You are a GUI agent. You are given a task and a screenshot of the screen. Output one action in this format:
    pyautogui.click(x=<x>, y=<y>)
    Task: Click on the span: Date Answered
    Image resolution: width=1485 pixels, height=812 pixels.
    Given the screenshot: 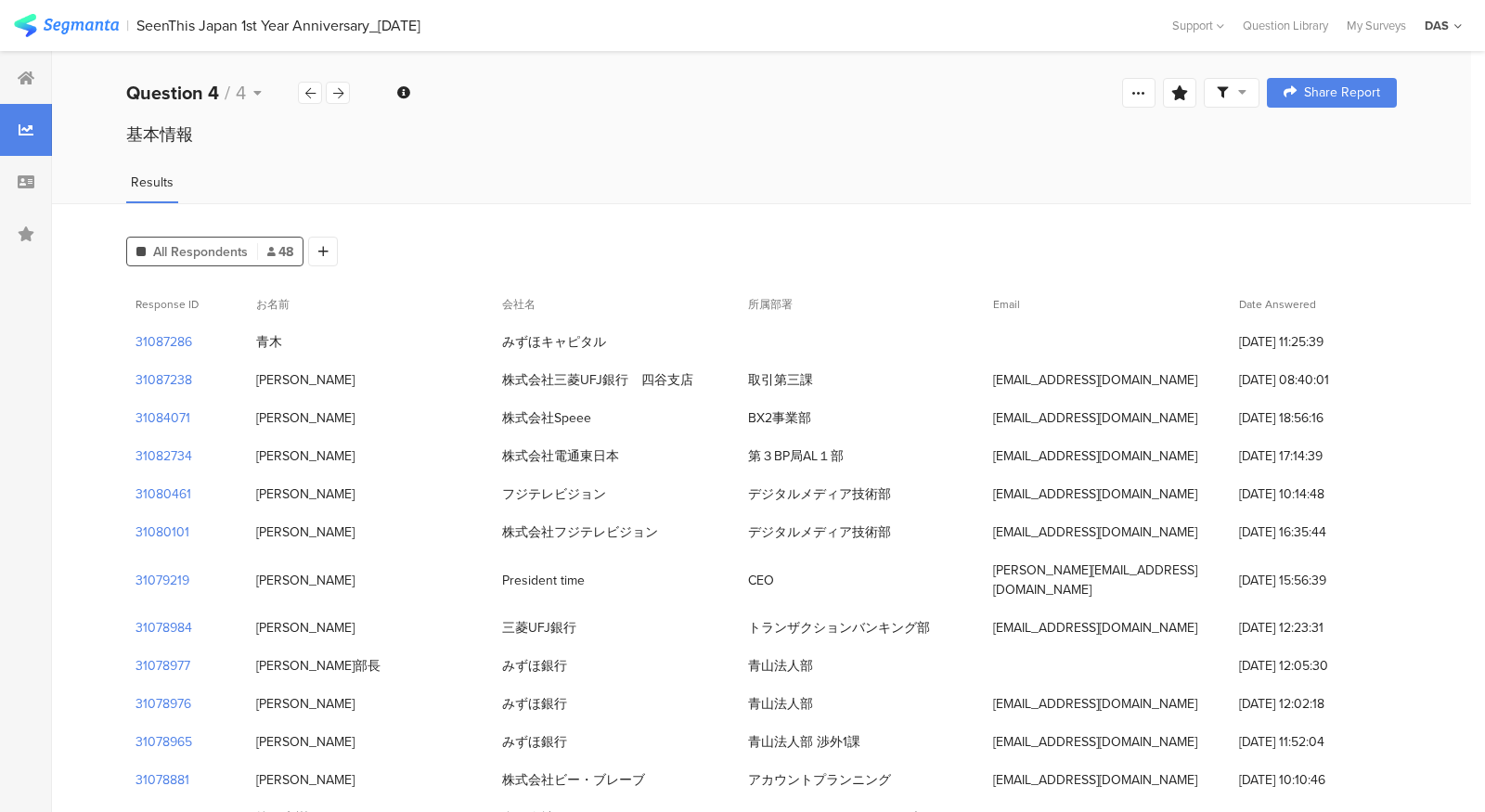 What is the action you would take?
    pyautogui.click(x=1277, y=304)
    